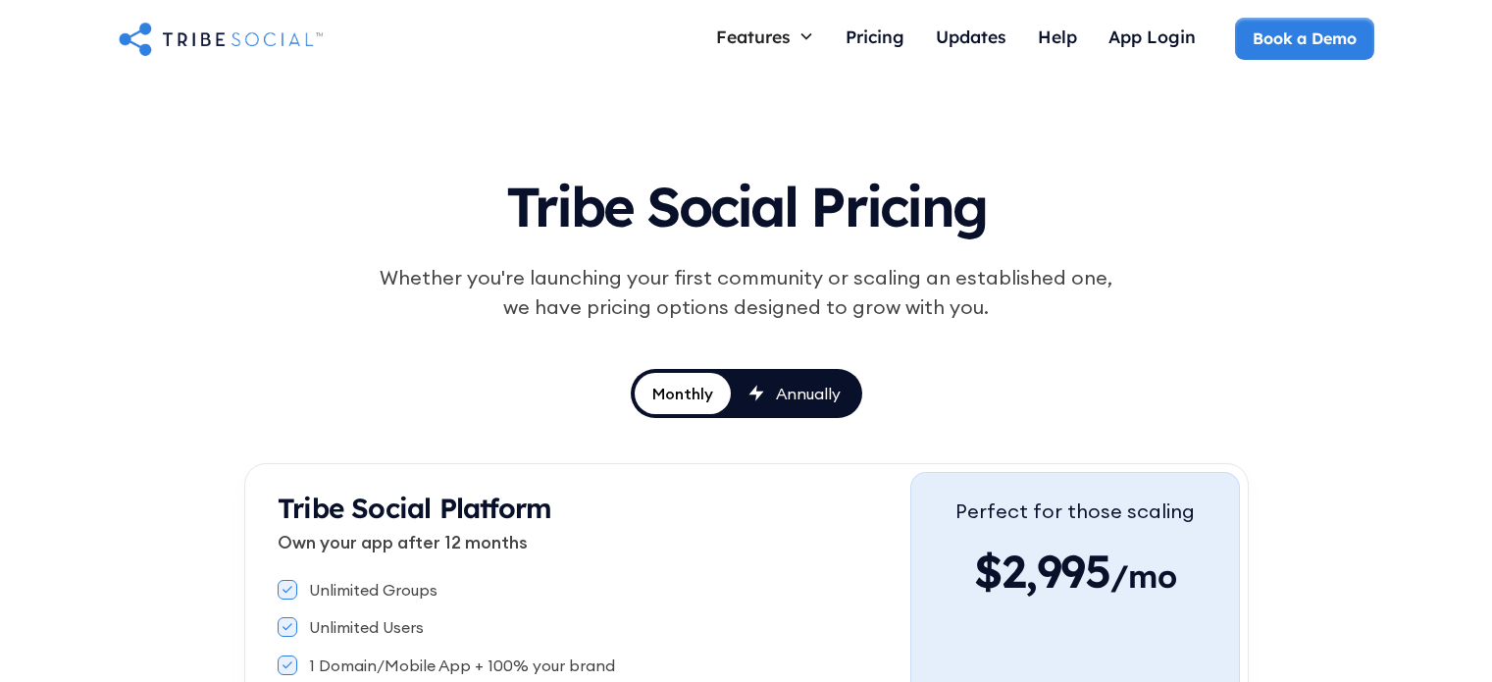 This screenshot has width=1492, height=682. I want to click on div: 1 Domain/Mobile App + 100% your brand, so click(462, 665).